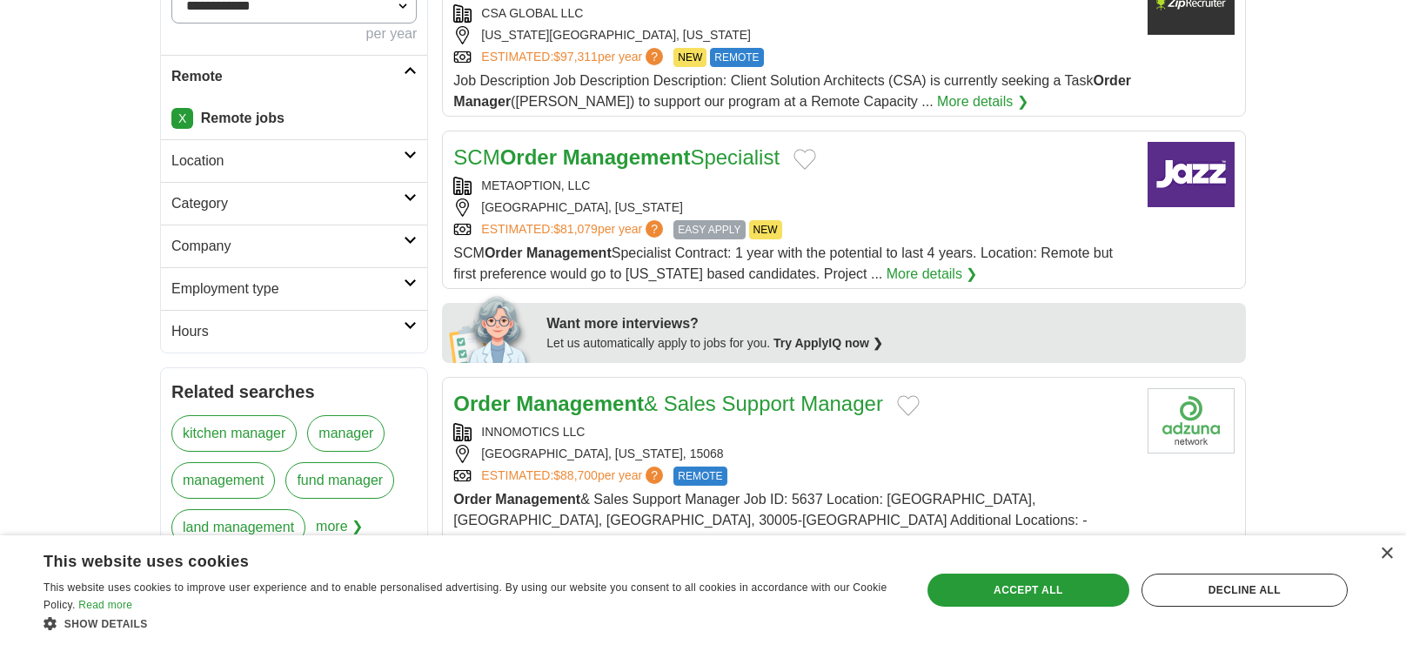 This screenshot has width=1406, height=645. I want to click on strong: Remote jobs, so click(243, 117).